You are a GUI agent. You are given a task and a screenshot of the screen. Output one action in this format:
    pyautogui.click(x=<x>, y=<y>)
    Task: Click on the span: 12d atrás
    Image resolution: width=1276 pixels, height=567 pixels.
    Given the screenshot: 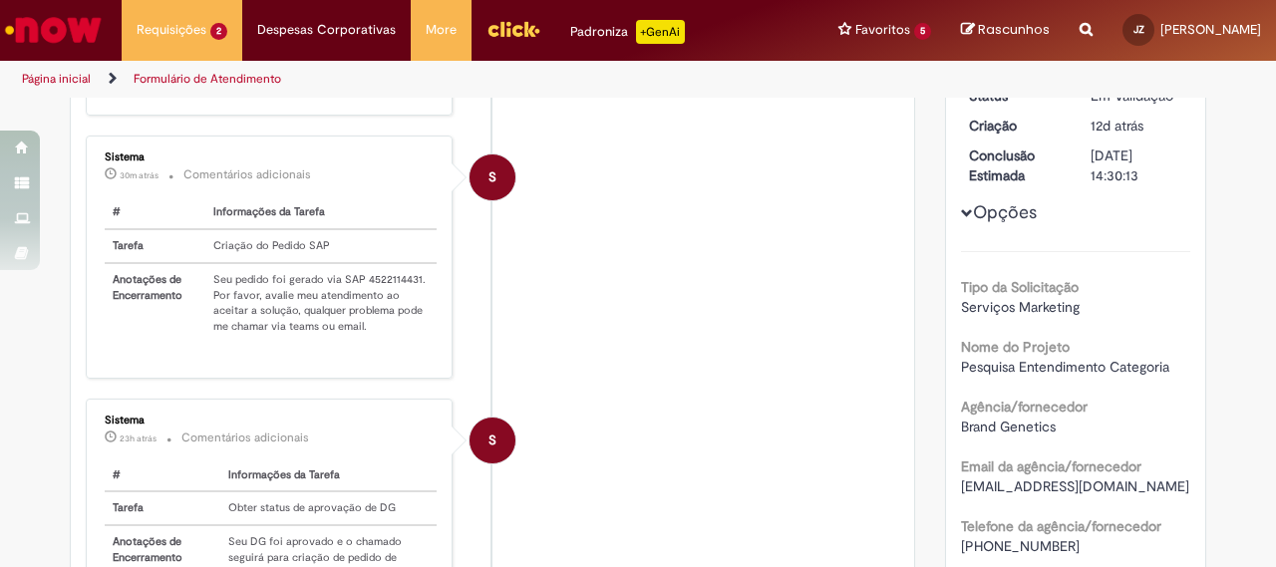 What is the action you would take?
    pyautogui.click(x=1117, y=126)
    